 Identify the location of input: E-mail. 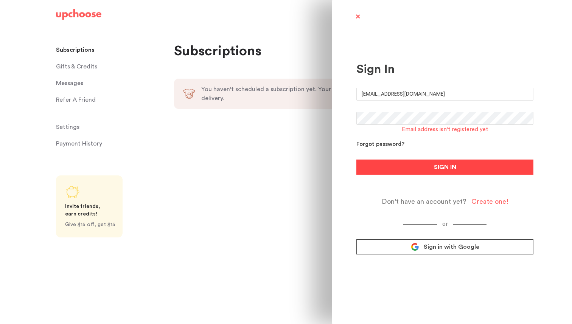
(445, 94).